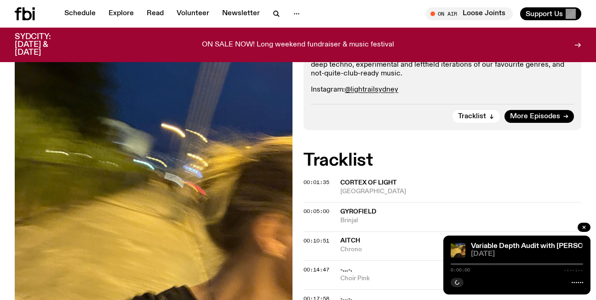 Image resolution: width=596 pixels, height=300 pixels. What do you see at coordinates (316, 182) in the screenshot?
I see `button: 00:01:35` at bounding box center [316, 182].